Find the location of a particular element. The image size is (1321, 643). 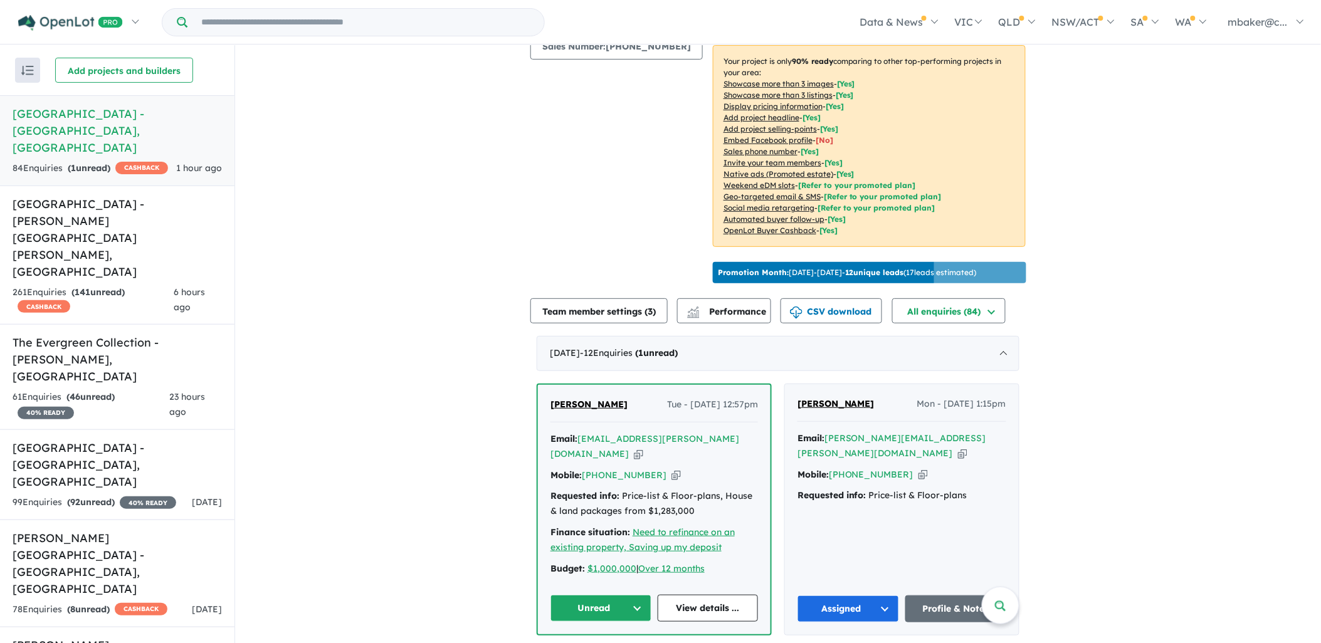

button: CSV download is located at coordinates (831, 311).